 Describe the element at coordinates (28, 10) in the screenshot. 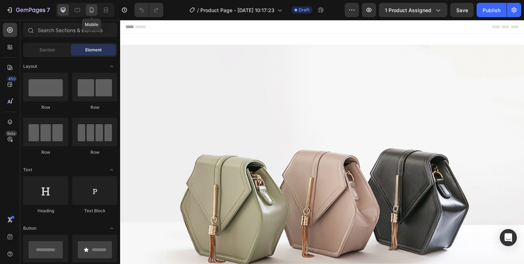

I see `button: 7` at that location.